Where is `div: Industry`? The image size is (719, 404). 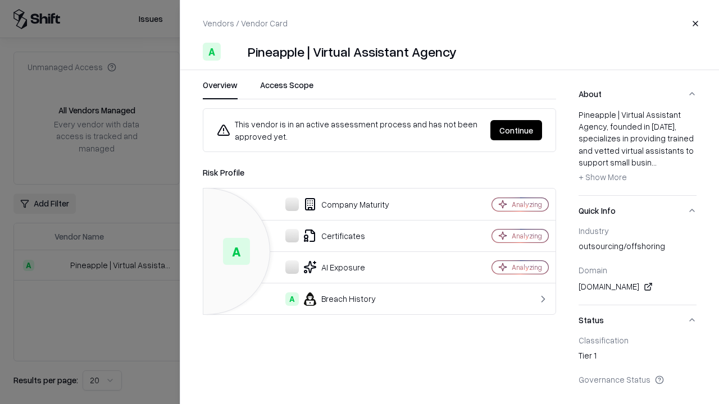
div: Industry is located at coordinates (637, 231).